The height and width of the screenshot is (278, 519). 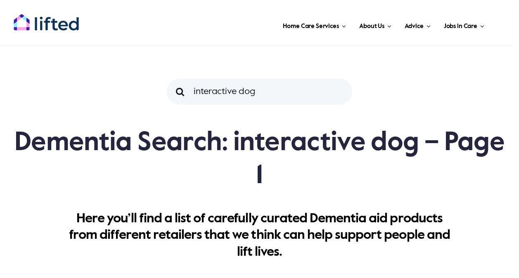 What do you see at coordinates (461, 26) in the screenshot?
I see `span: Jobs in Care` at bounding box center [461, 26].